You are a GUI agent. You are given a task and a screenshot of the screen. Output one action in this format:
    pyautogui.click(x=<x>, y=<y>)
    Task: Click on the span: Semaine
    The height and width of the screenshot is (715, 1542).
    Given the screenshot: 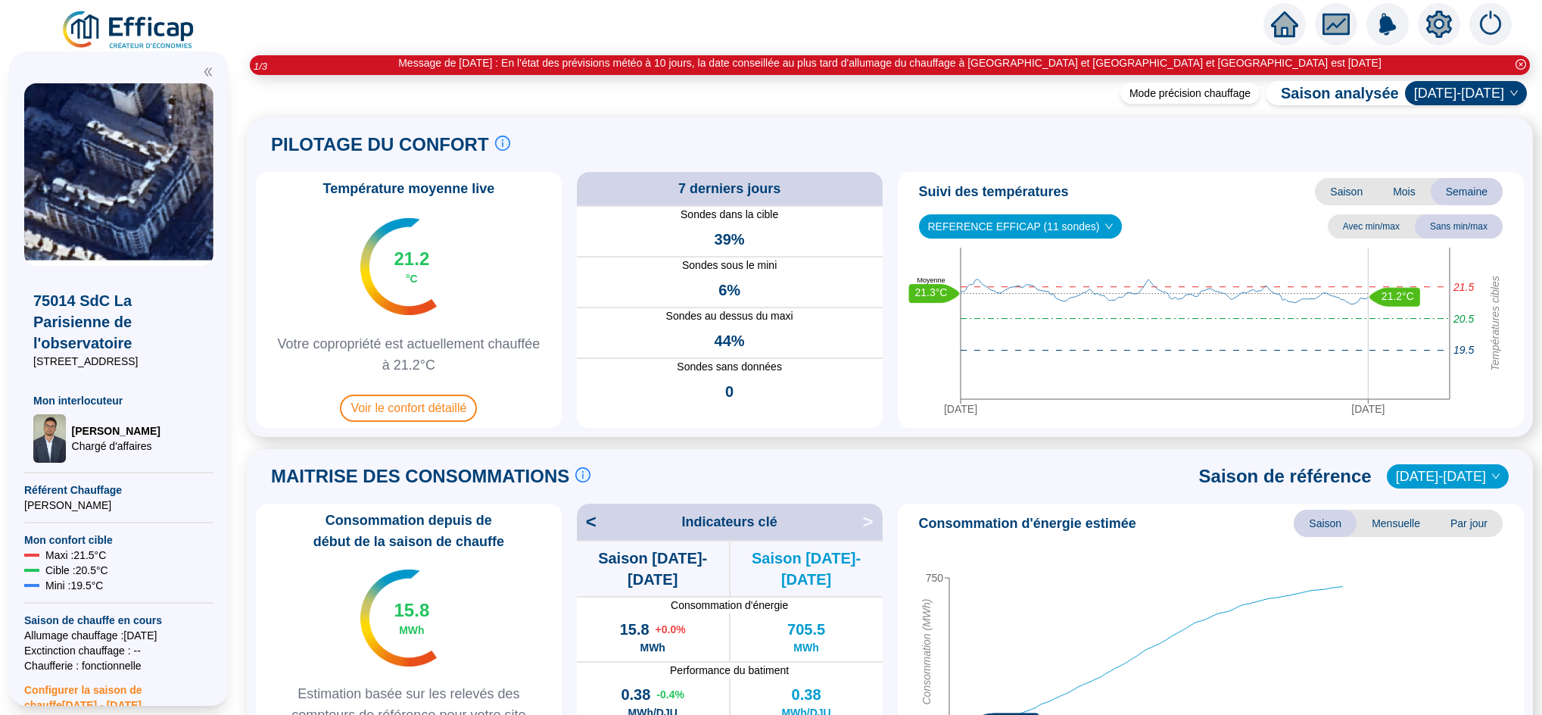 What is the action you would take?
    pyautogui.click(x=1467, y=192)
    